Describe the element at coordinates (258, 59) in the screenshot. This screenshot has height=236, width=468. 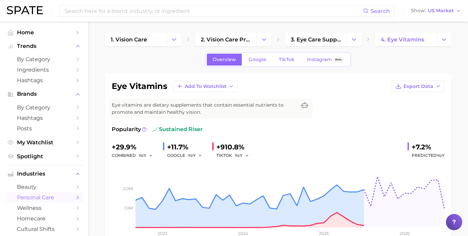
I see `span: Google` at that location.